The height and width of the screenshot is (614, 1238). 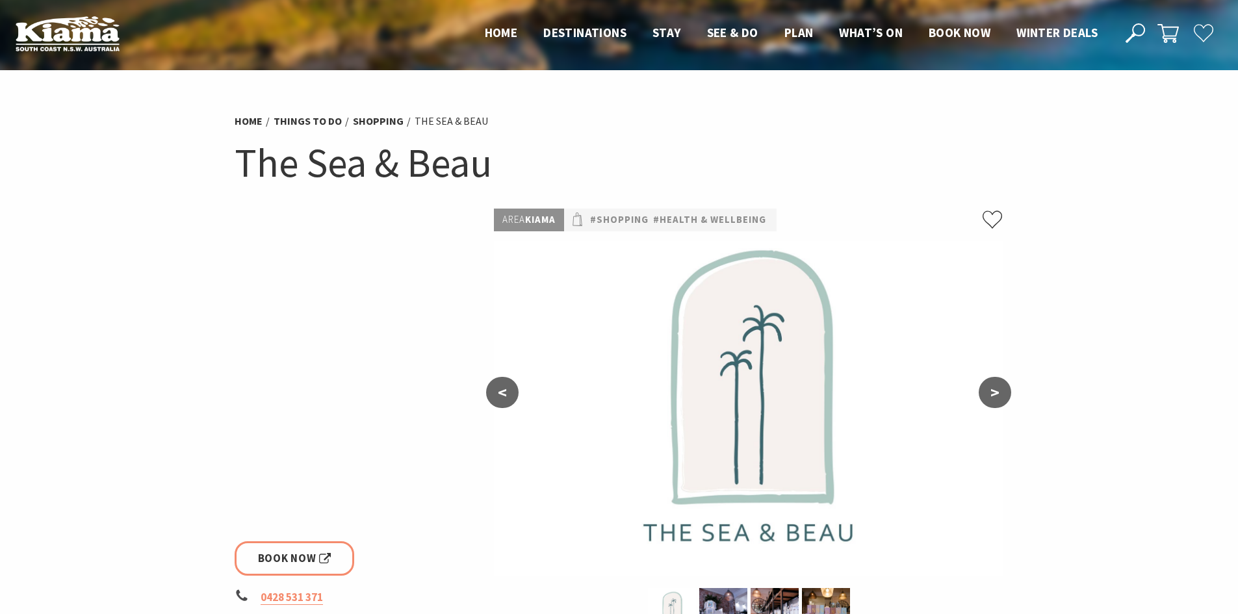 I want to click on a: EXPLORE WINTER DEALS, so click(x=1115, y=577).